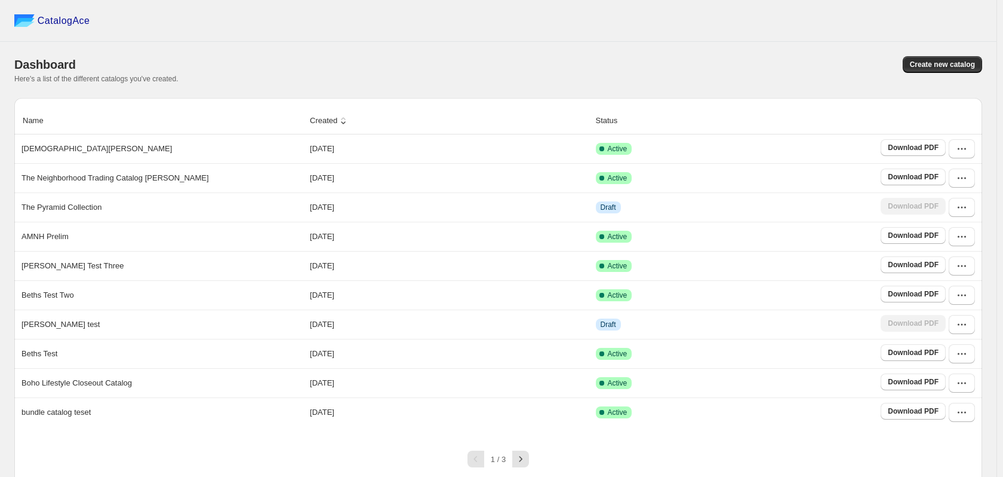  What do you see at coordinates (62, 207) in the screenshot?
I see `p: The Pyramid Collection` at bounding box center [62, 207].